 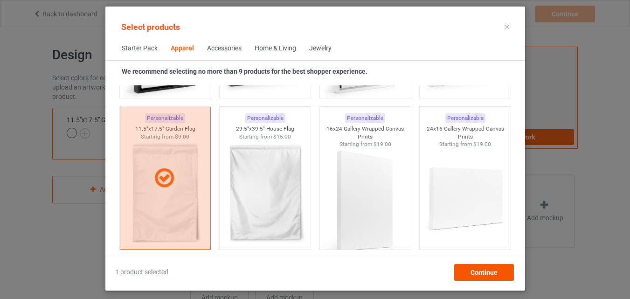 What do you see at coordinates (465, 132) in the screenshot?
I see `div: 24x16 Gallery Wrapped Canvas Prints` at bounding box center [465, 132].